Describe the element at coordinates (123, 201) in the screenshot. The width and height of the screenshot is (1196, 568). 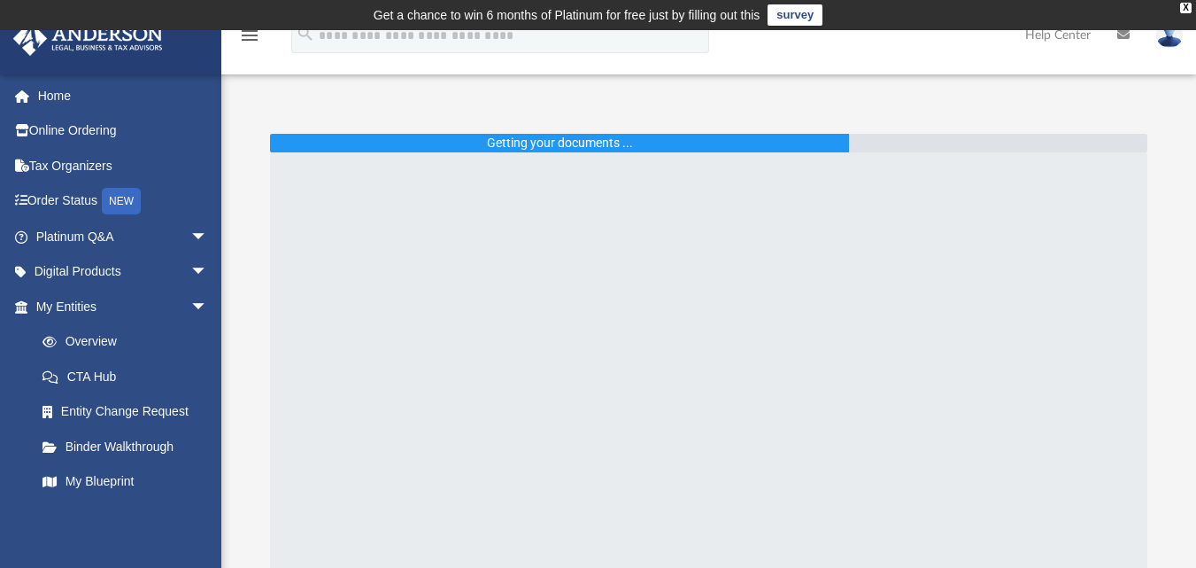
I see `a: Order StatusNEW` at that location.